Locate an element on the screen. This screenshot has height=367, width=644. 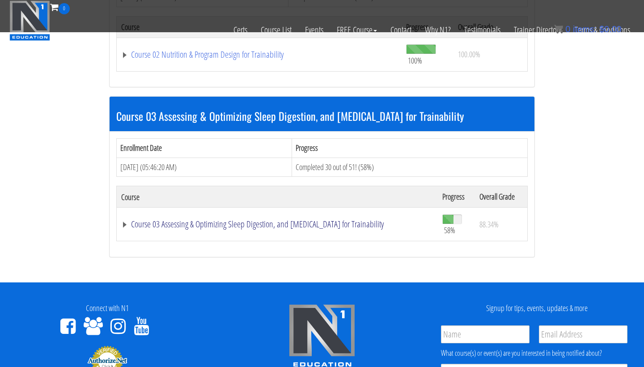
img: n1-education is located at coordinates (30, 21).